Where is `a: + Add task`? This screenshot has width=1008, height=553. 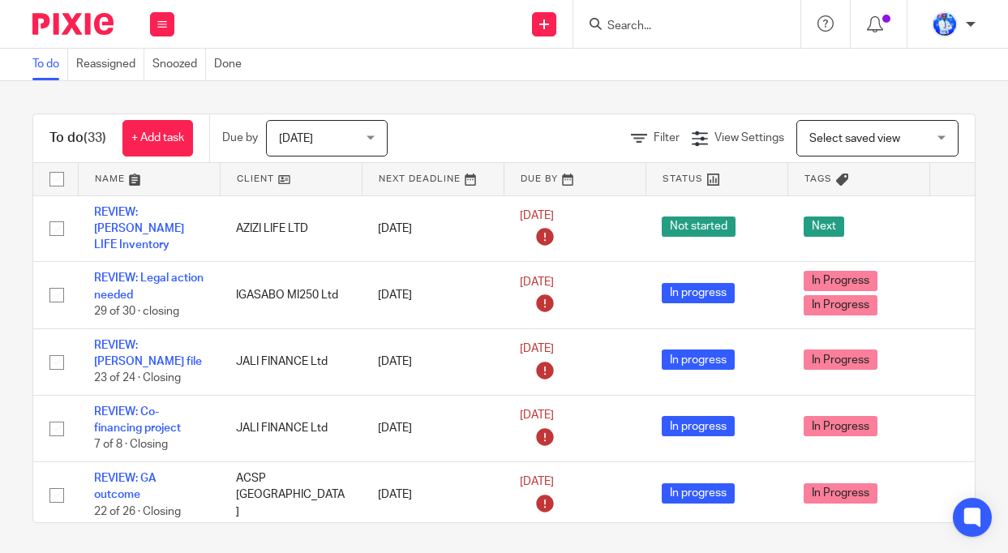 a: + Add task is located at coordinates (157, 138).